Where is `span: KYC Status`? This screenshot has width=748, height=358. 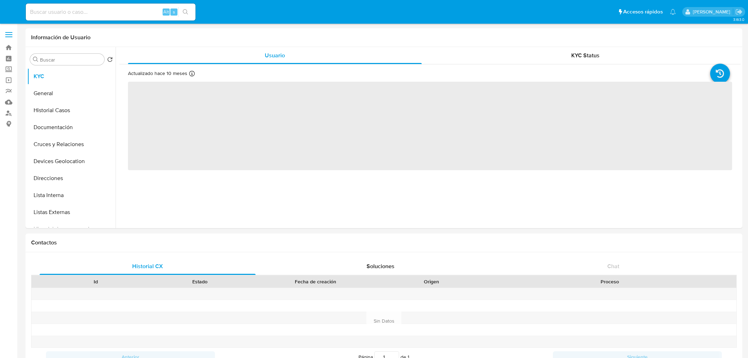 span: KYC Status is located at coordinates (586, 55).